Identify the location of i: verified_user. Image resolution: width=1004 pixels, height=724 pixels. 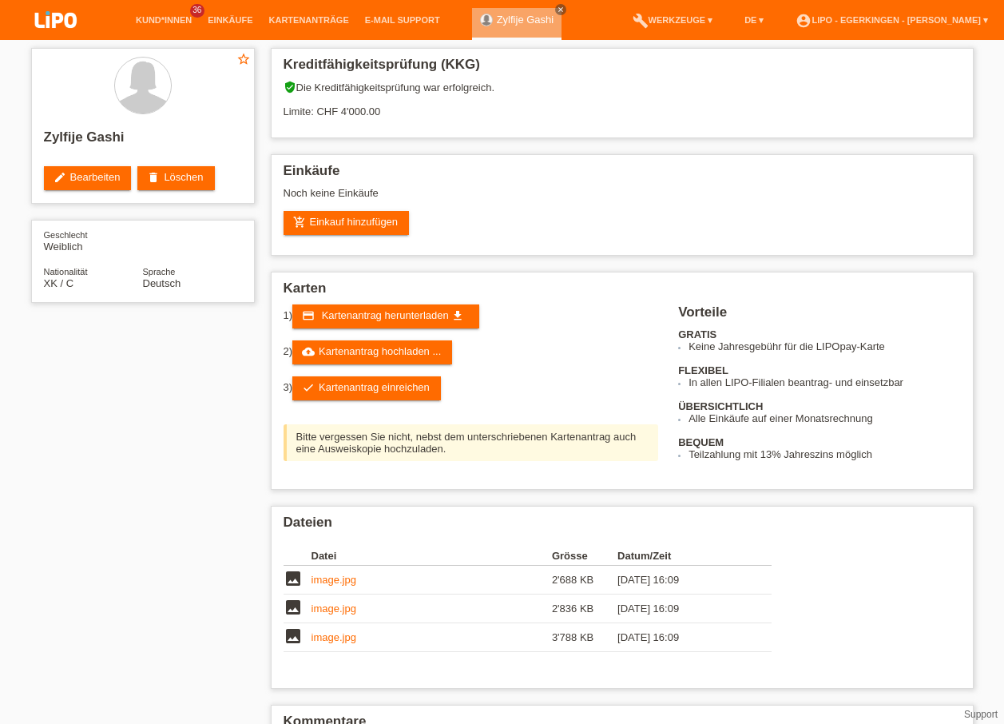
(290, 87).